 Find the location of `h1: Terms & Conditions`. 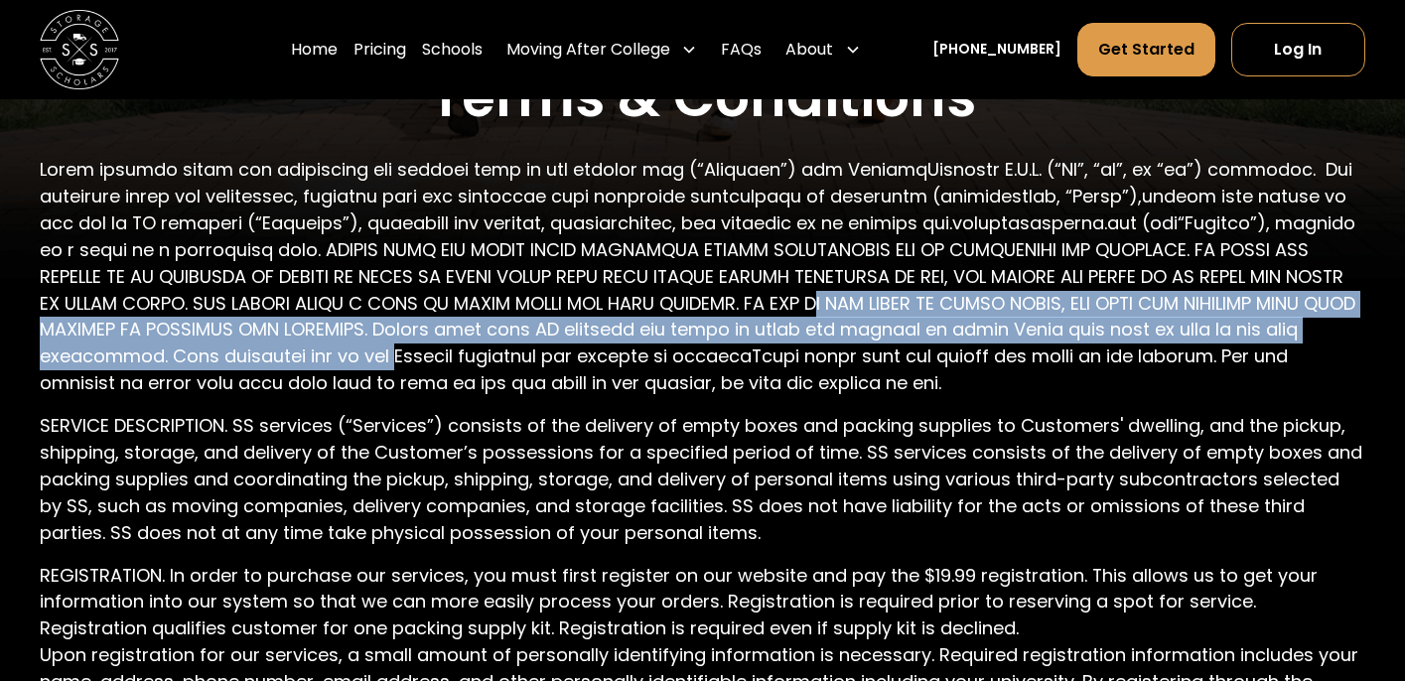

h1: Terms & Conditions is located at coordinates (703, 97).